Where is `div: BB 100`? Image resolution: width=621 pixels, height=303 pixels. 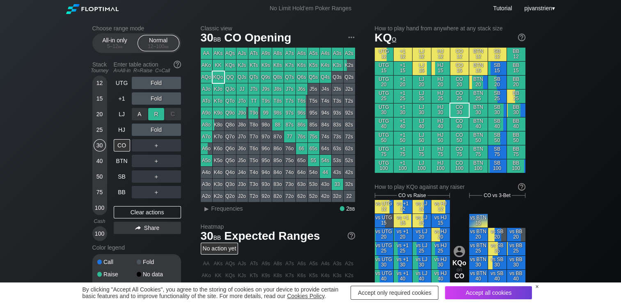
div: BB 100 is located at coordinates (516, 166).